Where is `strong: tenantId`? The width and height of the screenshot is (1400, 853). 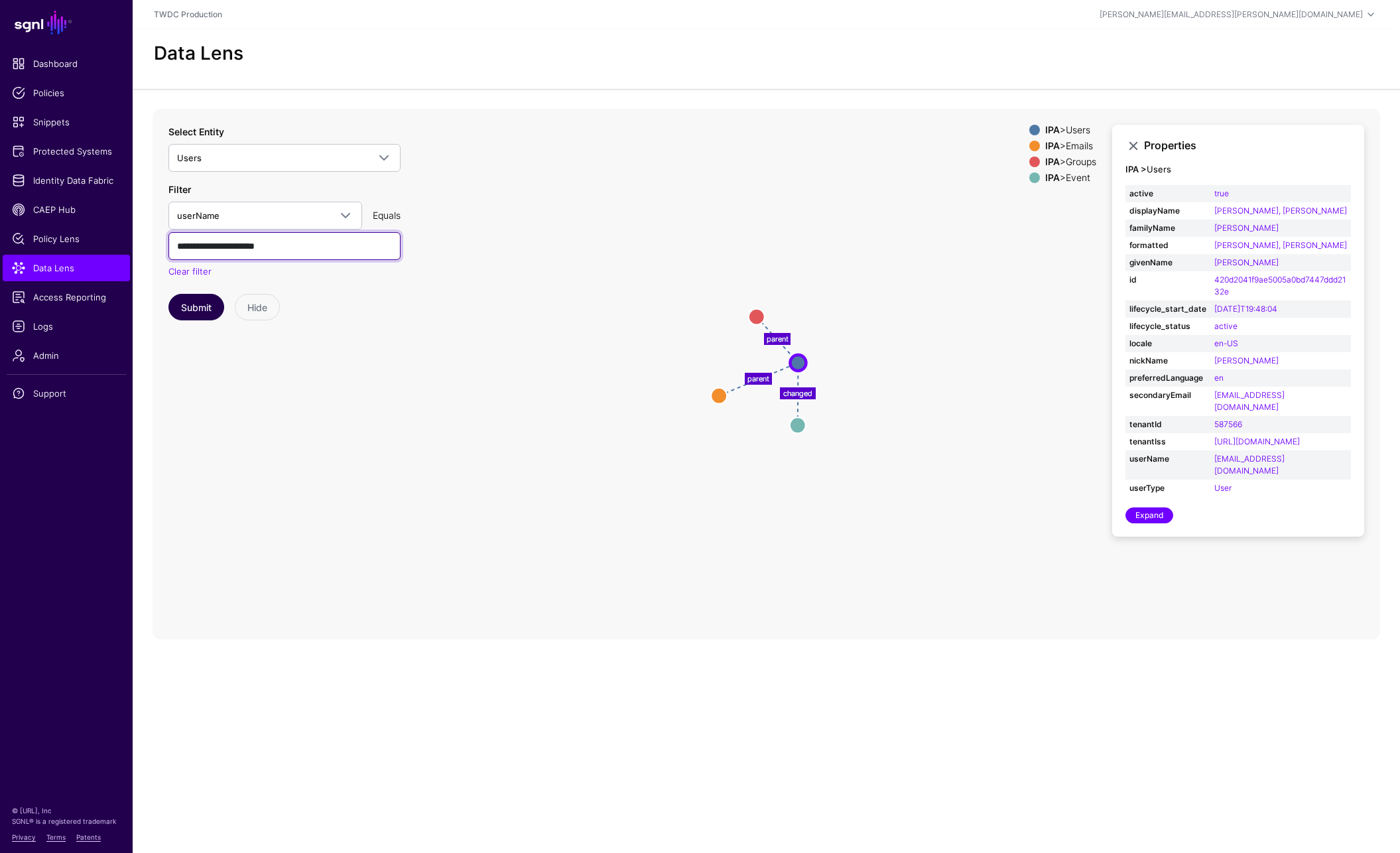
strong: tenantId is located at coordinates (1168, 425).